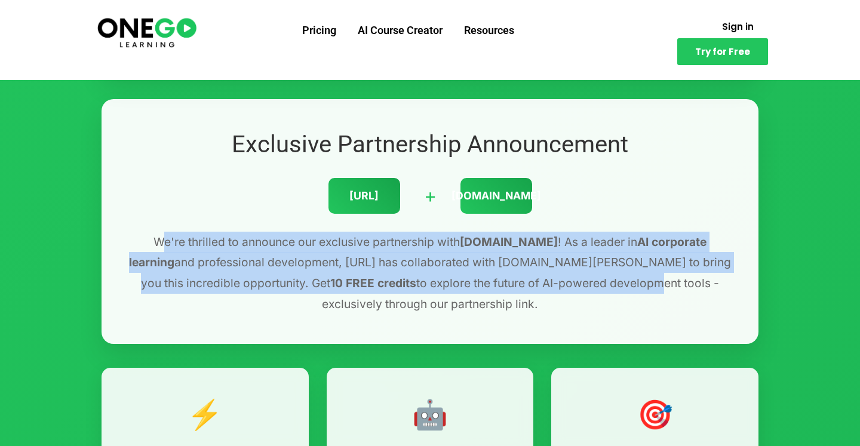 This screenshot has height=446, width=860. Describe the element at coordinates (400, 30) in the screenshot. I see `a: AI Course Creator` at that location.